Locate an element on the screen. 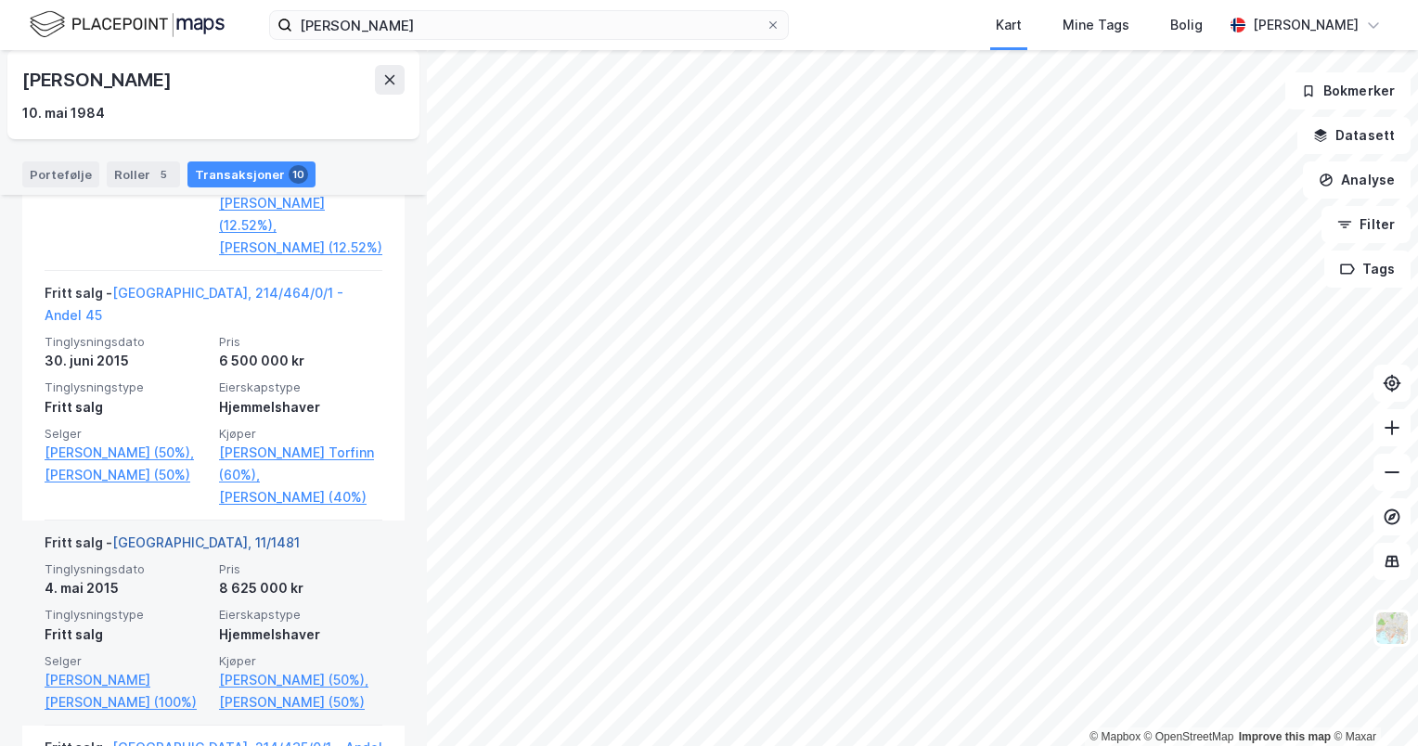 The image size is (1418, 746). button: Filter is located at coordinates (1366, 225).